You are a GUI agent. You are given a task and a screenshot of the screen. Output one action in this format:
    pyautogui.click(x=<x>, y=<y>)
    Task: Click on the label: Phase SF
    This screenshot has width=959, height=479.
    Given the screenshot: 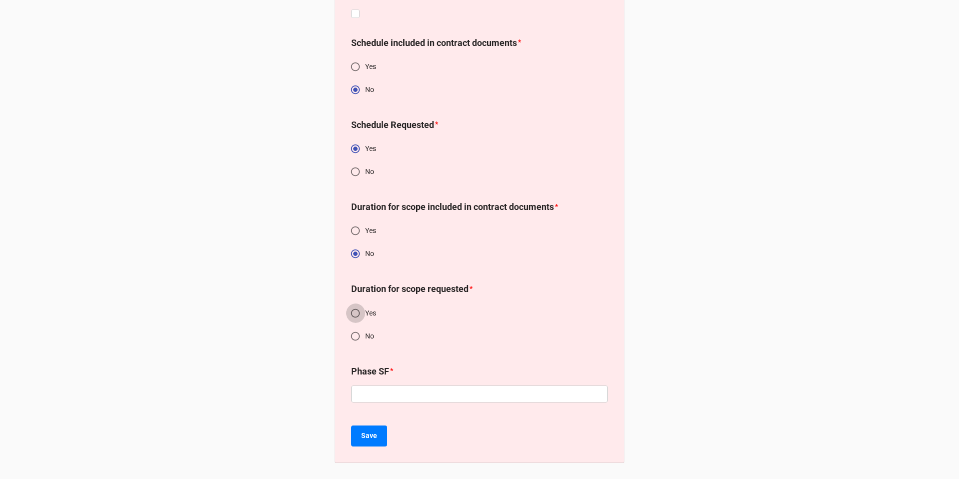 What is the action you would take?
    pyautogui.click(x=370, y=371)
    